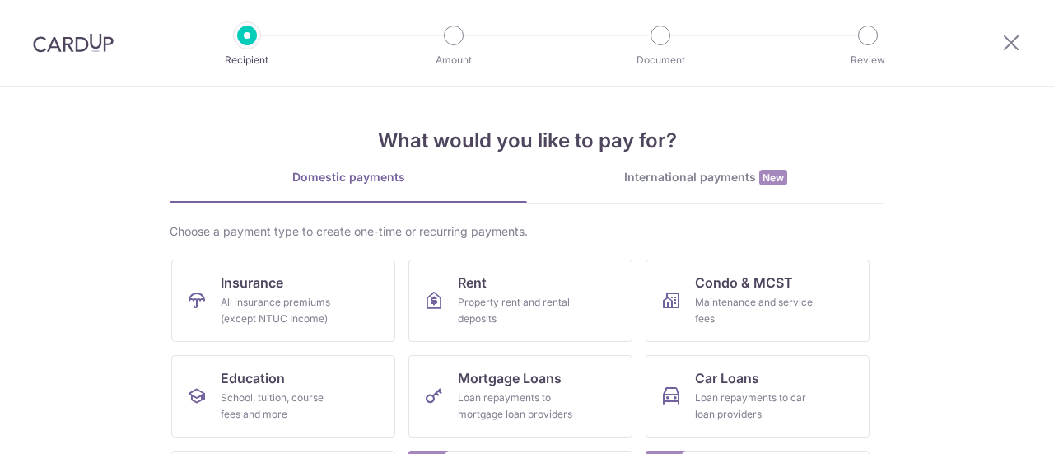 The height and width of the screenshot is (454, 1054). Describe the element at coordinates (706, 177) in the screenshot. I see `div: International payments` at that location.